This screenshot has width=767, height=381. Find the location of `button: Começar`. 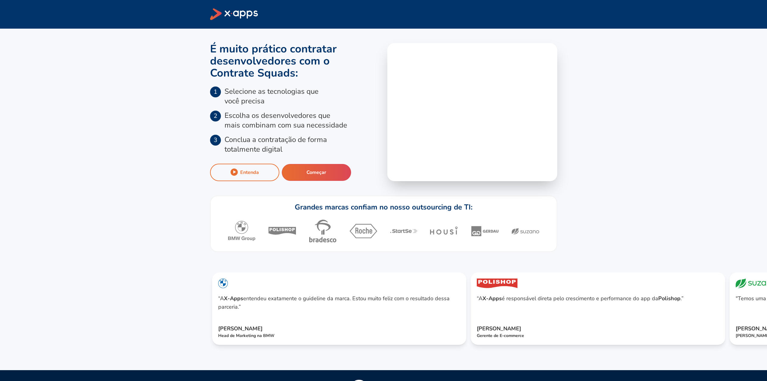

button: Começar is located at coordinates (317, 172).